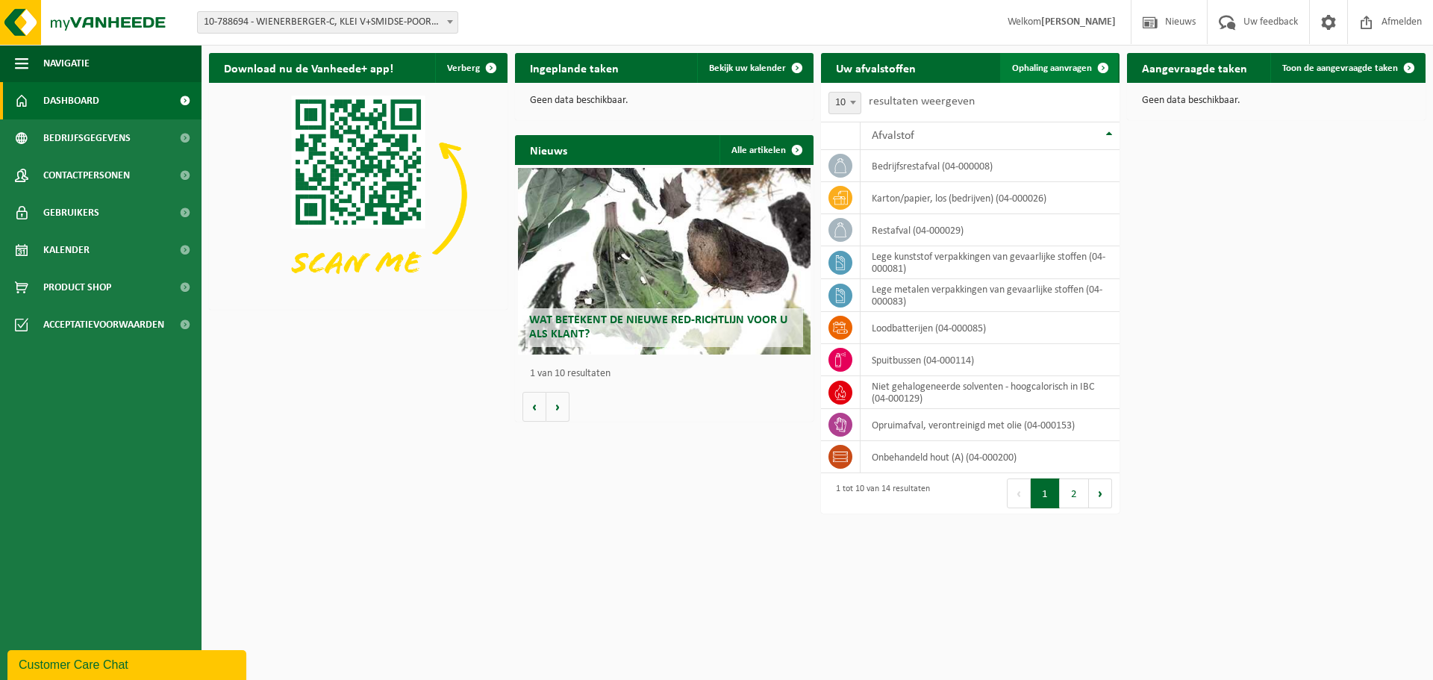 This screenshot has width=1433, height=680. What do you see at coordinates (464, 68) in the screenshot?
I see `span: Verberg` at bounding box center [464, 68].